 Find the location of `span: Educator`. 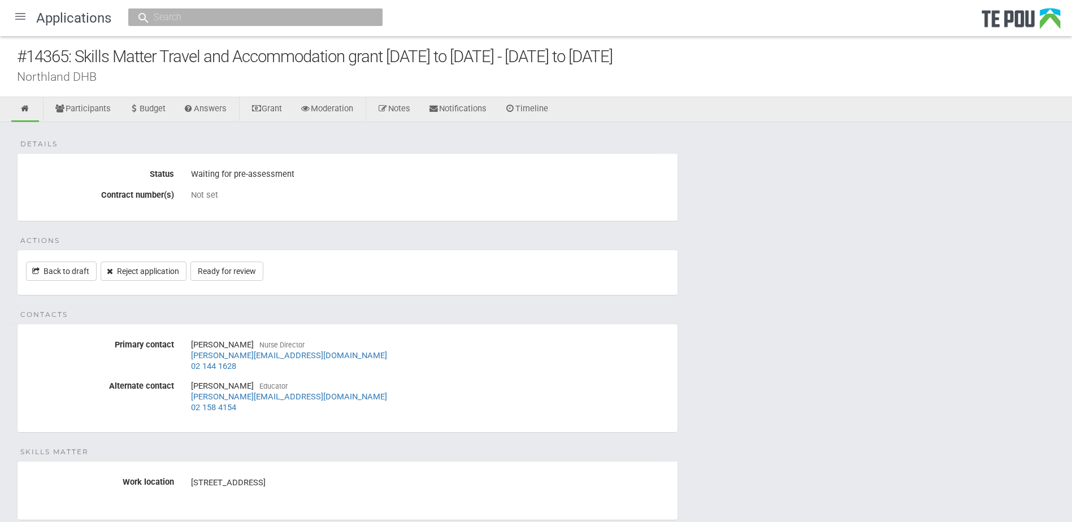

span: Educator is located at coordinates (274, 386).